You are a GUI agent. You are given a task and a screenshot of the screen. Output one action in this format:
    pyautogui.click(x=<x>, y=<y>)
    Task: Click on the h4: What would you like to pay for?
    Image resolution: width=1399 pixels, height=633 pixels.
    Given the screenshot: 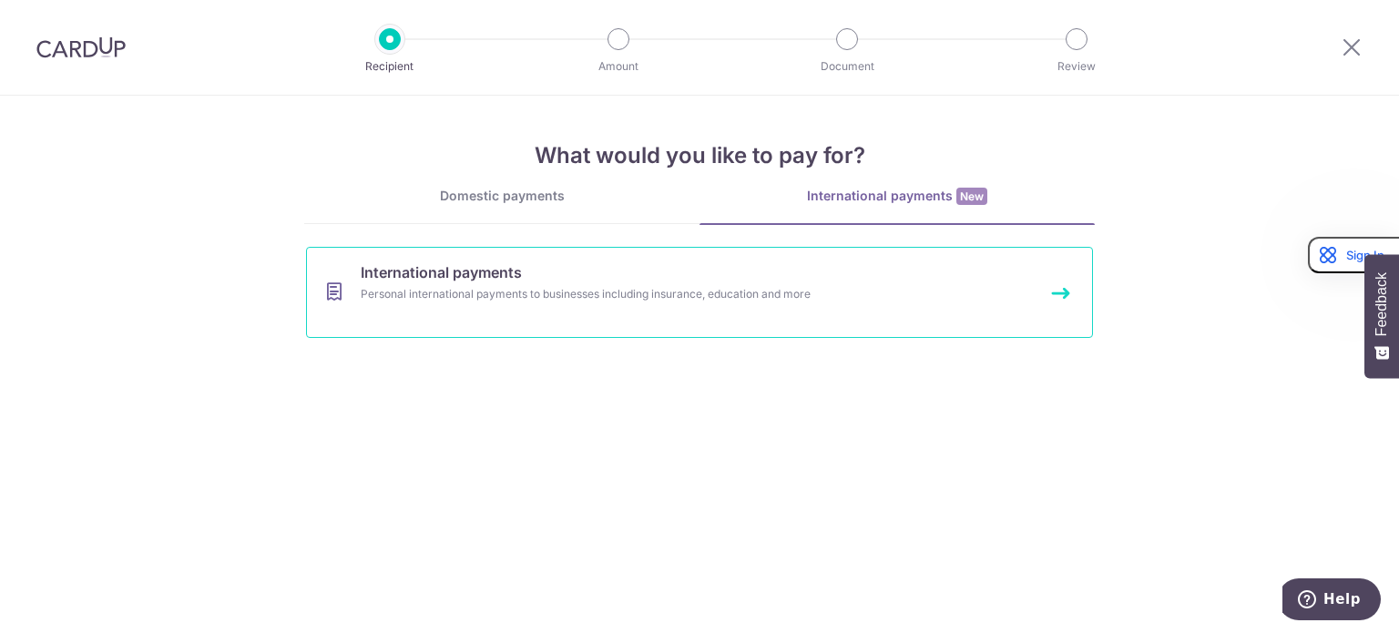 What is the action you would take?
    pyautogui.click(x=700, y=156)
    